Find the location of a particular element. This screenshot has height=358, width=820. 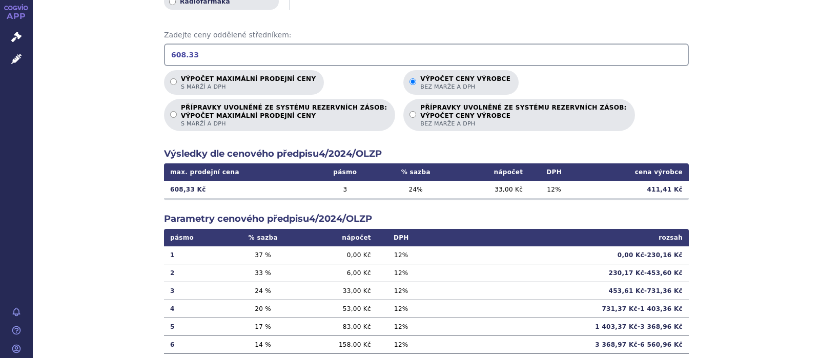

p: Výpočet ceny výrobce is located at coordinates (465, 83).